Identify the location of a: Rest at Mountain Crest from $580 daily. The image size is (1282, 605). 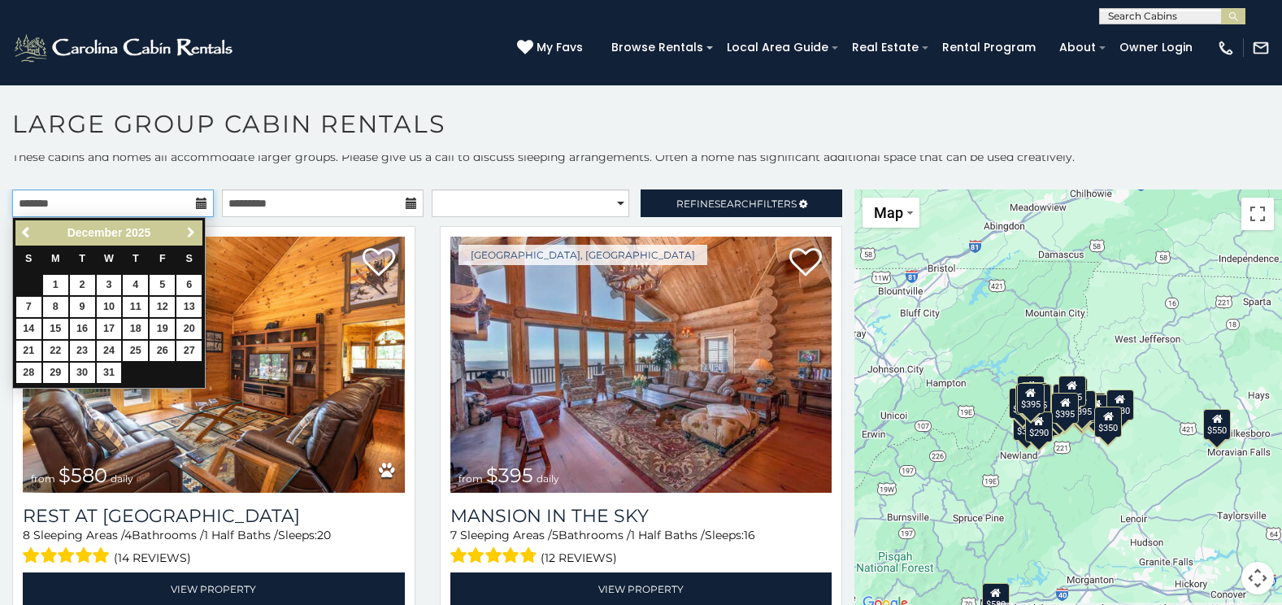
(214, 364).